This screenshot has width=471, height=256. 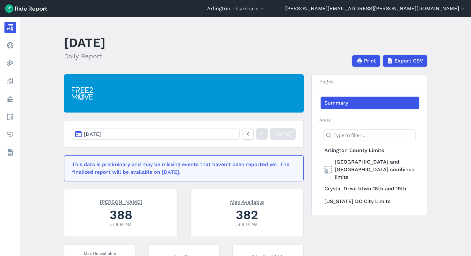 What do you see at coordinates (10, 99) in the screenshot?
I see `a: Policy` at bounding box center [10, 99].